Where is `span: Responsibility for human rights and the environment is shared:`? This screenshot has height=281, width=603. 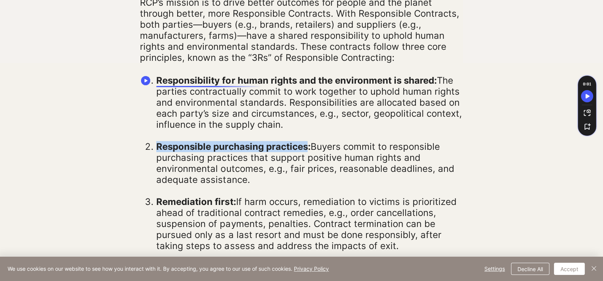 span: Responsibility for human rights and the environment is shared: is located at coordinates (296, 80).